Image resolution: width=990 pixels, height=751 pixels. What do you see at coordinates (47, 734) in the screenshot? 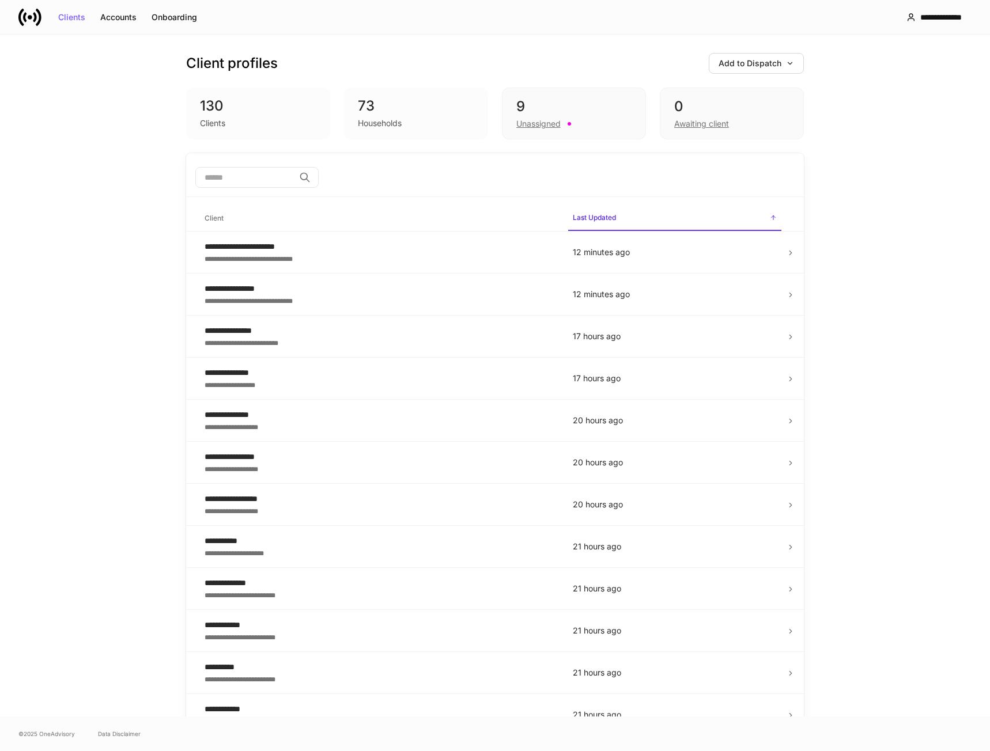
I see `span: © 2025 OneAdvisory` at bounding box center [47, 734].